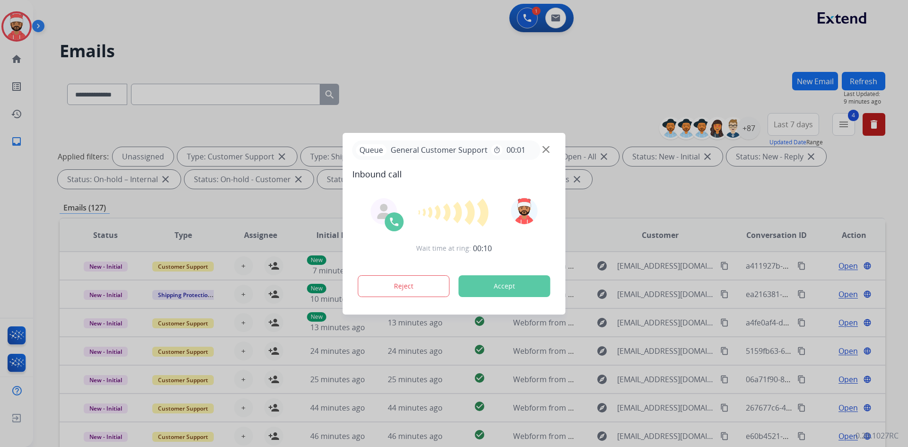 This screenshot has height=447, width=908. I want to click on img: agent-avatar, so click(384, 211).